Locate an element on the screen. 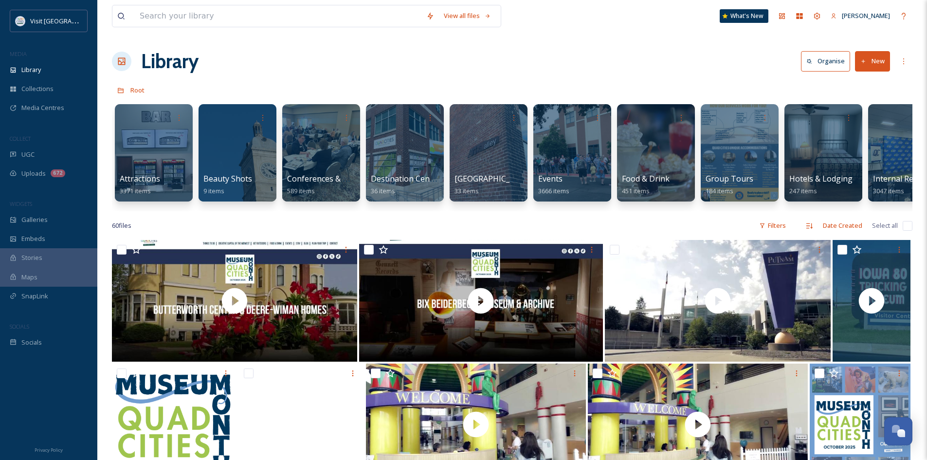 Image resolution: width=927 pixels, height=460 pixels. span: SOCIALS is located at coordinates (19, 326).